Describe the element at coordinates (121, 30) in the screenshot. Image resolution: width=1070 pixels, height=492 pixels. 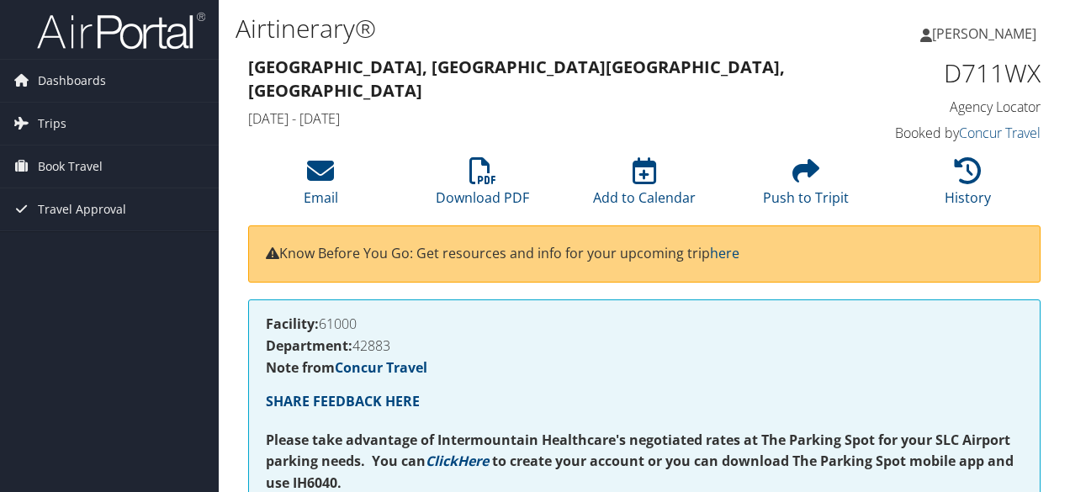
I see `img: airportal-logo.png` at that location.